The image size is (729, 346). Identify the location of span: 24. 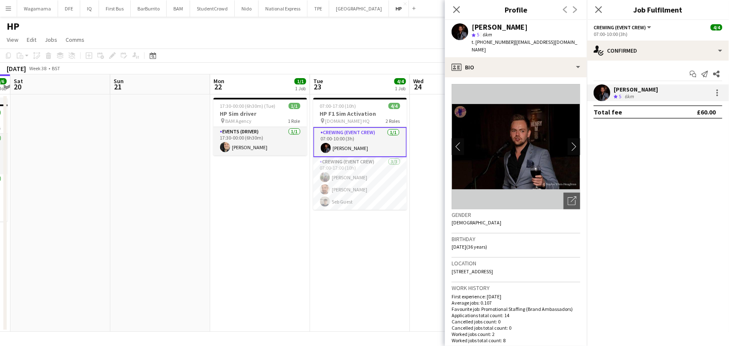
(418, 86).